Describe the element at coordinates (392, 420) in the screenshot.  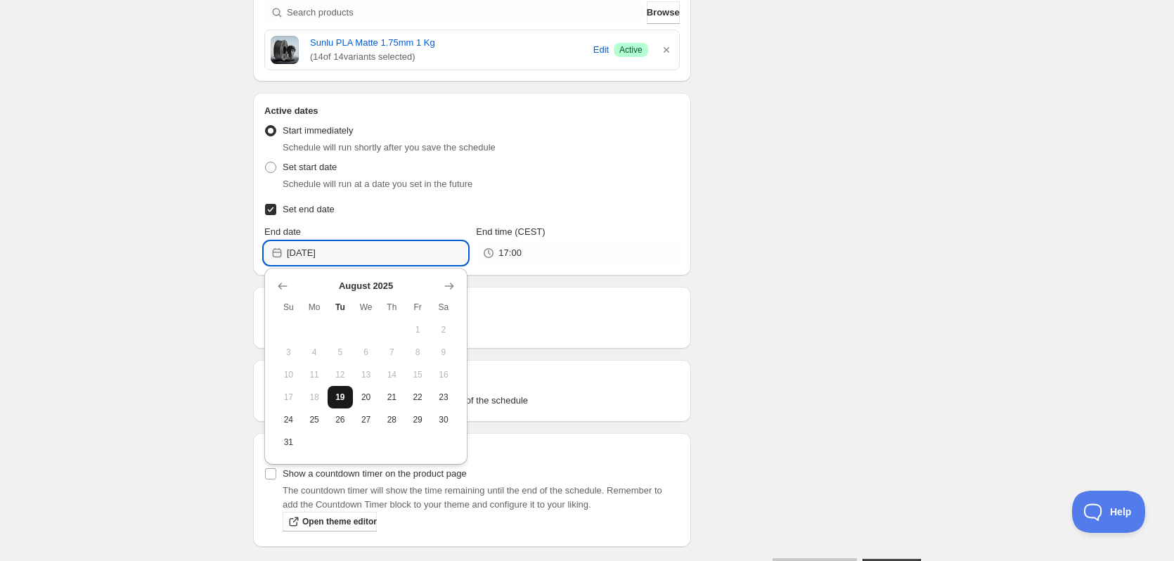
I see `span: 28` at that location.